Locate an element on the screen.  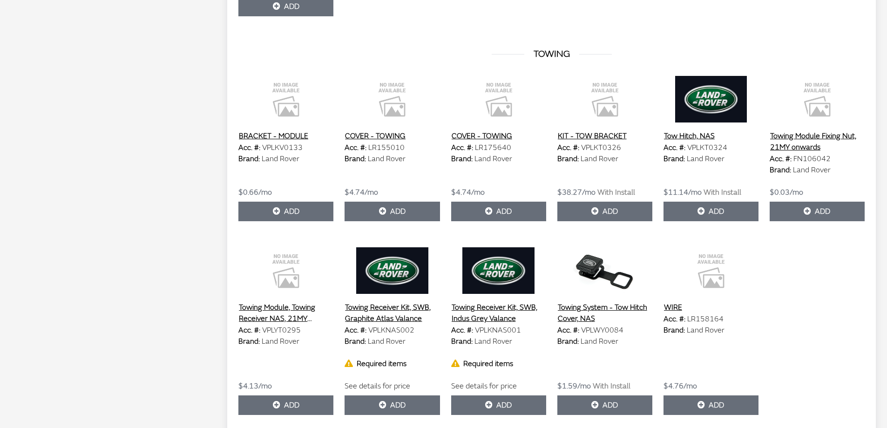
img: Image for Towing Module, Towing Receiver NAS, 21MY onwards is located at coordinates (286, 270).